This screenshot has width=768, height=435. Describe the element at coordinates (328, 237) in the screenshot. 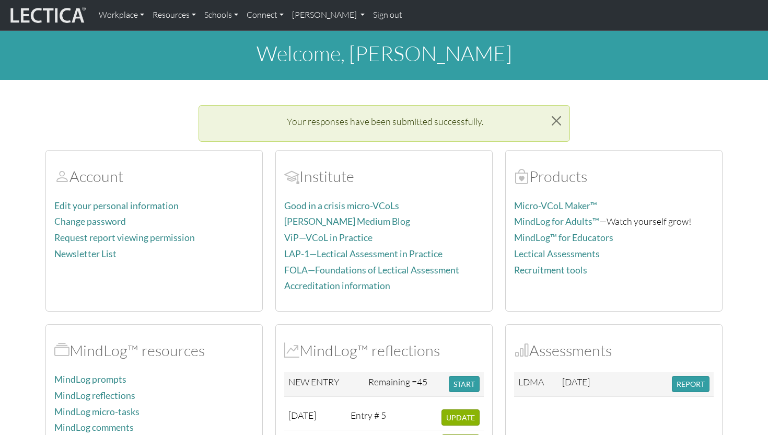

I see `a: ViP—VCoL in Practice` at that location.